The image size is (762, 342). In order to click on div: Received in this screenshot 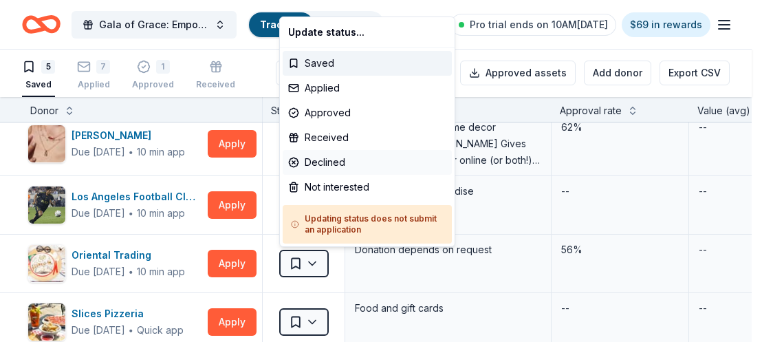, I will do `click(367, 137)`.